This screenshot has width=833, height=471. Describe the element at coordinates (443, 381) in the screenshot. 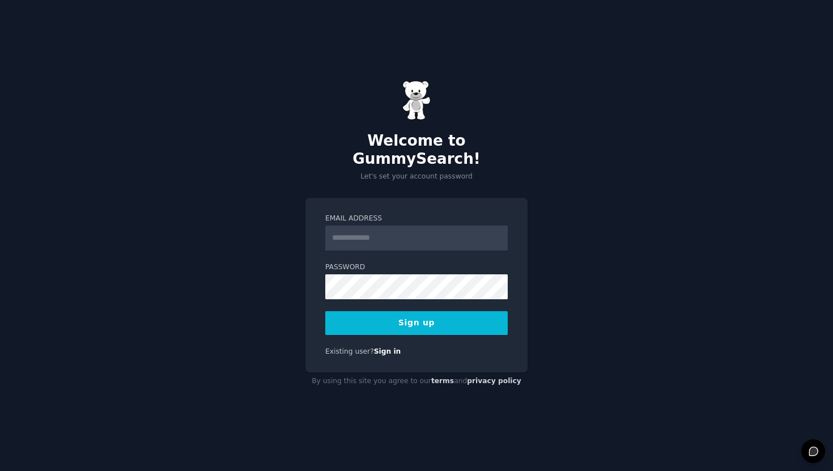

I see `a: terms` at that location.